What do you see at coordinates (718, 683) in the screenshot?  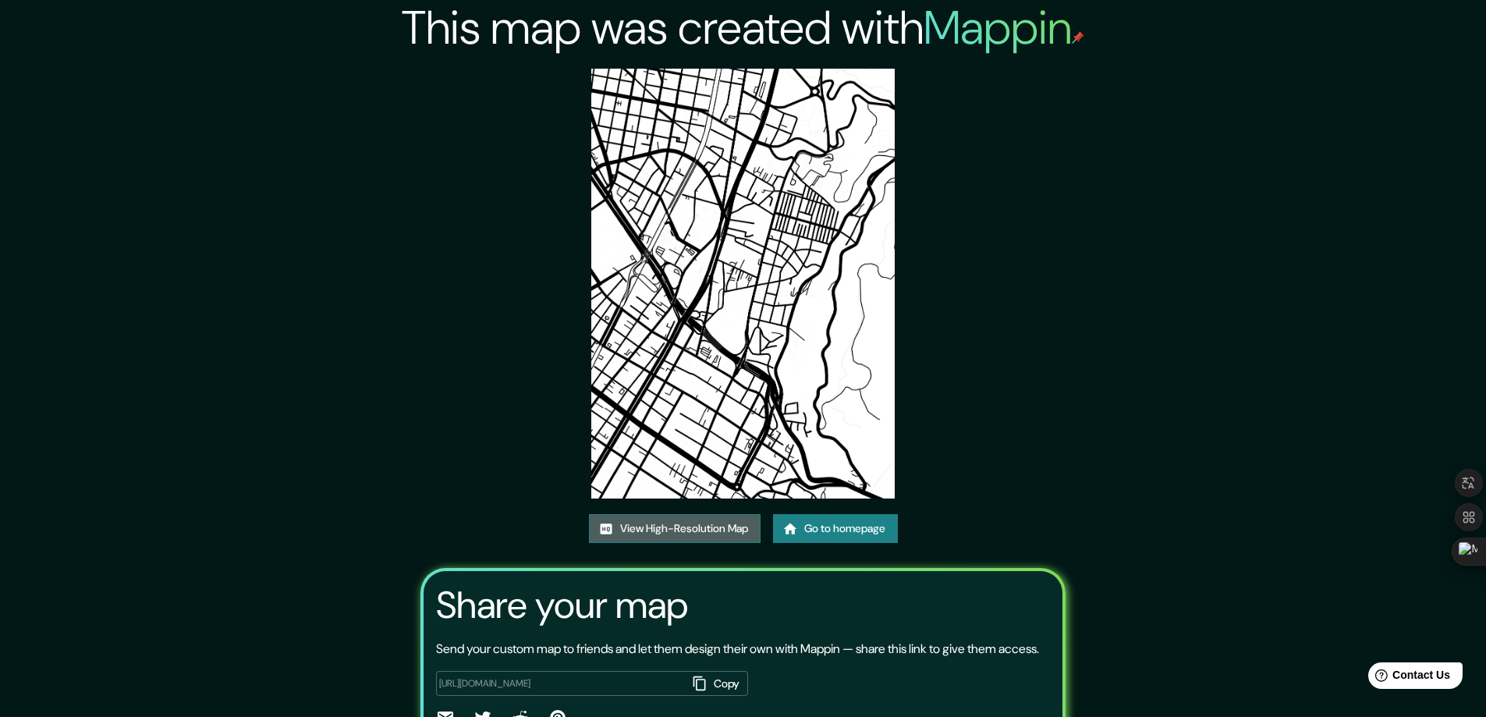 I see `button: Copy` at bounding box center [718, 683].